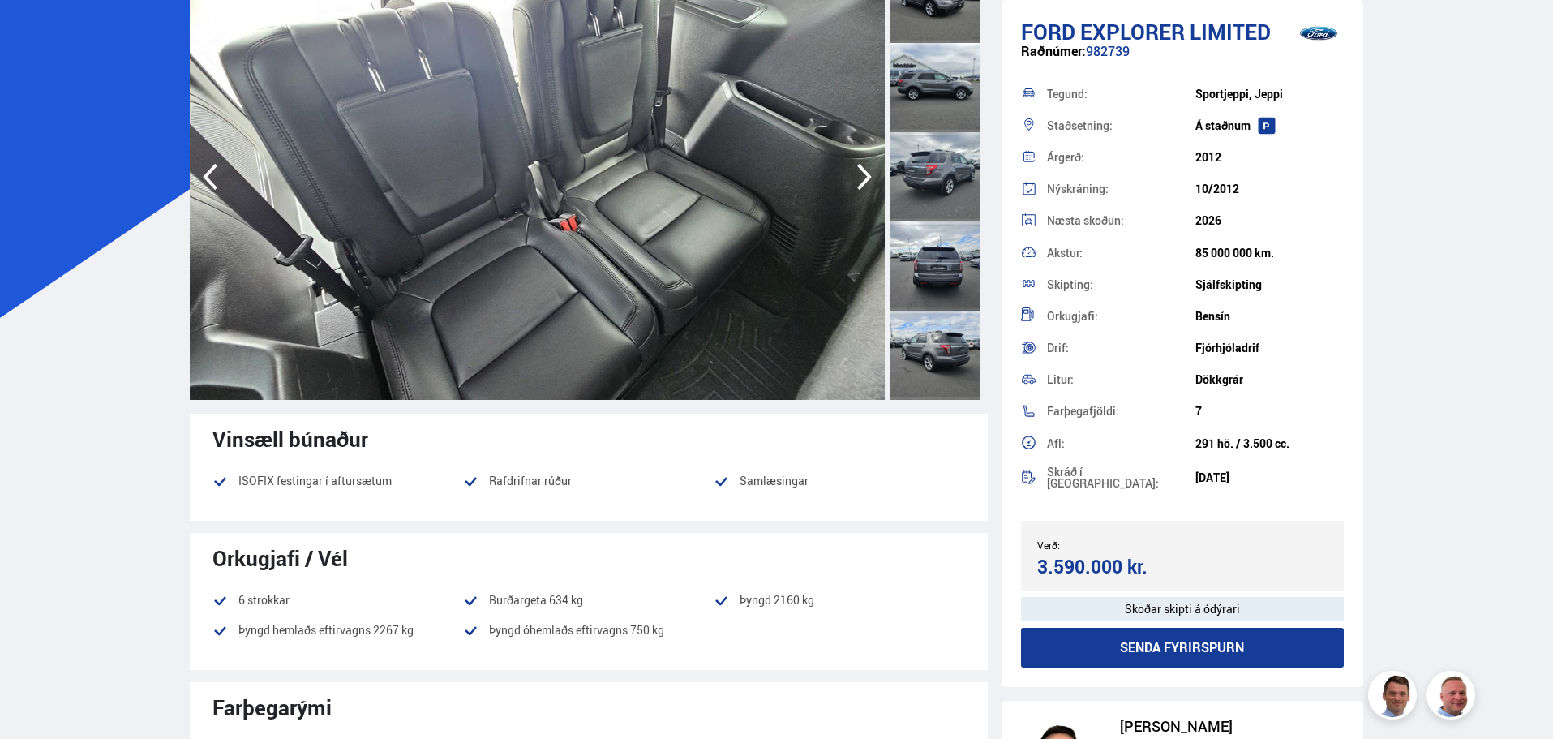  I want to click on div: Orkugjafi:, so click(1121, 316).